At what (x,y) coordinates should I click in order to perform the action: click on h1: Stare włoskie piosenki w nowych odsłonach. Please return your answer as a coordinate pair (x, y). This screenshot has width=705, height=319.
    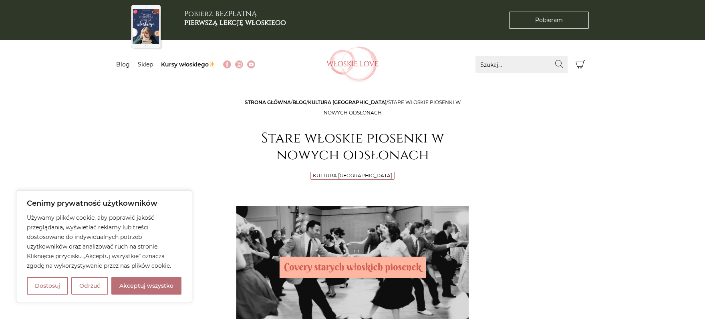
    Looking at the image, I should click on (353, 147).